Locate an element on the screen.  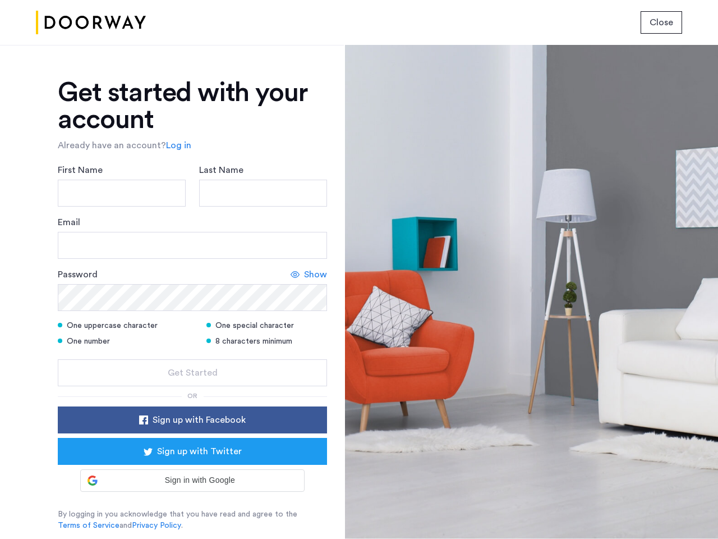
a: Log in is located at coordinates (178, 145).